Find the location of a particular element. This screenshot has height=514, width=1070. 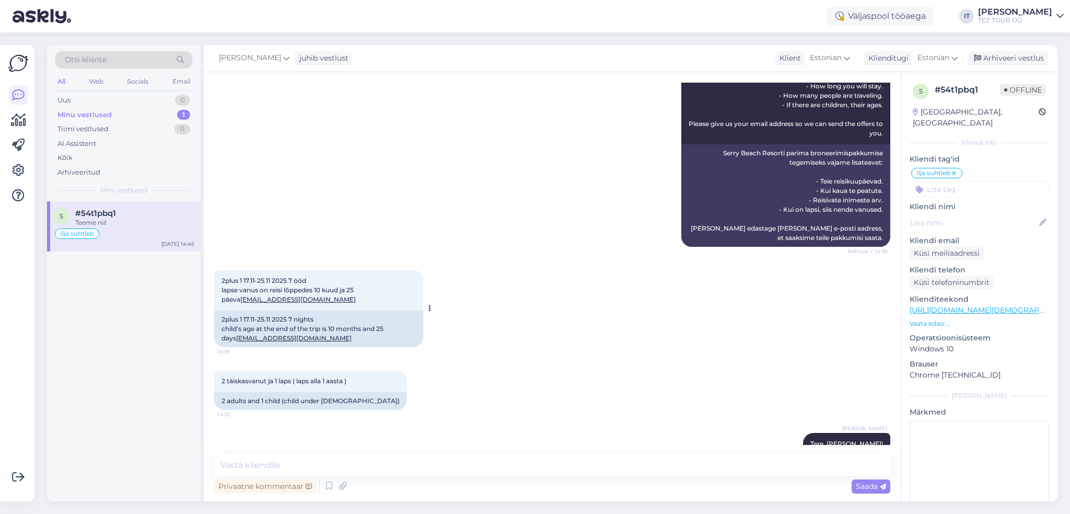

span: Minu vestlused is located at coordinates (124, 190).